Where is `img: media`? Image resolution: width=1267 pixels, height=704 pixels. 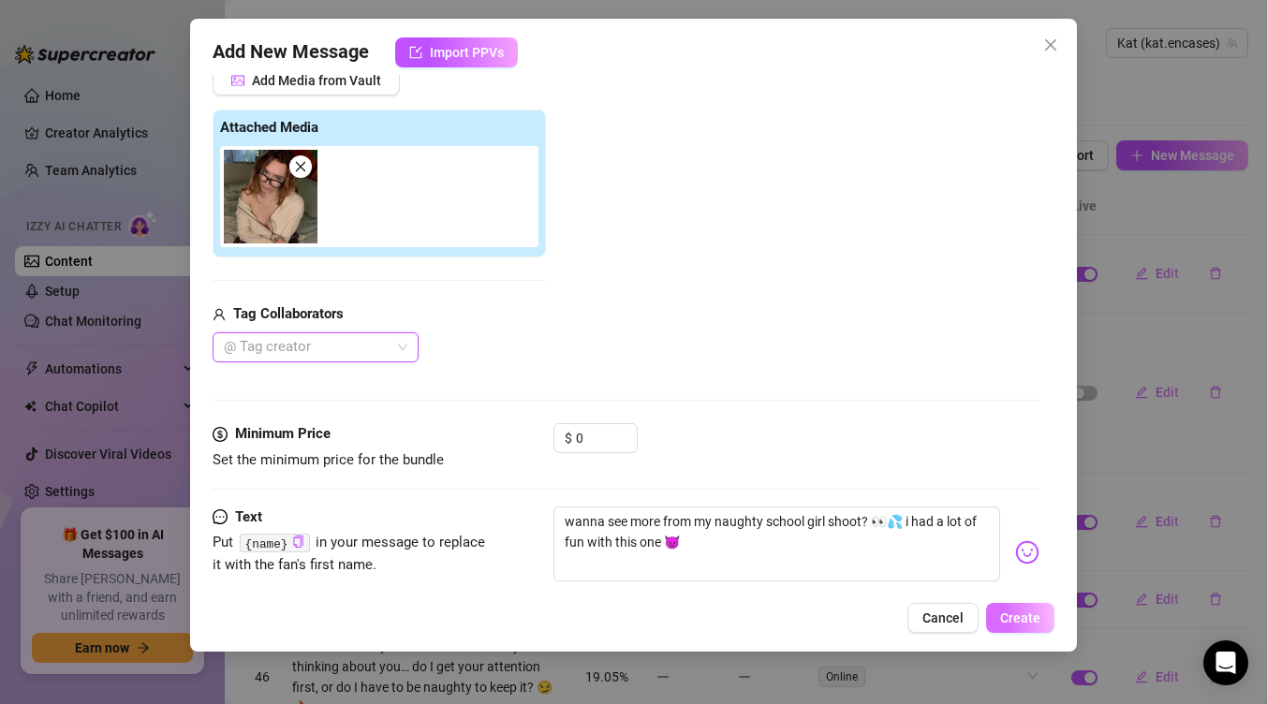 img: media is located at coordinates (271, 197).